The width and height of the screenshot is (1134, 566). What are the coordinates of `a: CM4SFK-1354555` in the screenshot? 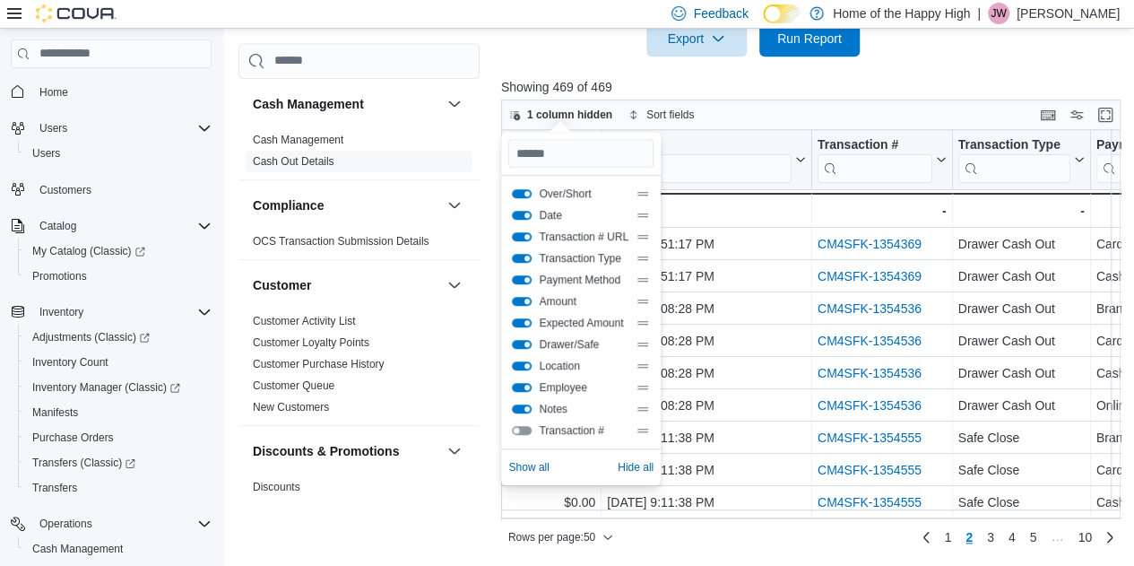 It's located at (870, 438).